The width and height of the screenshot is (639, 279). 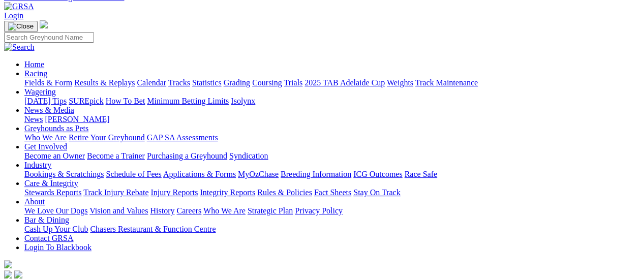 What do you see at coordinates (14, 15) in the screenshot?
I see `a: Login` at bounding box center [14, 15].